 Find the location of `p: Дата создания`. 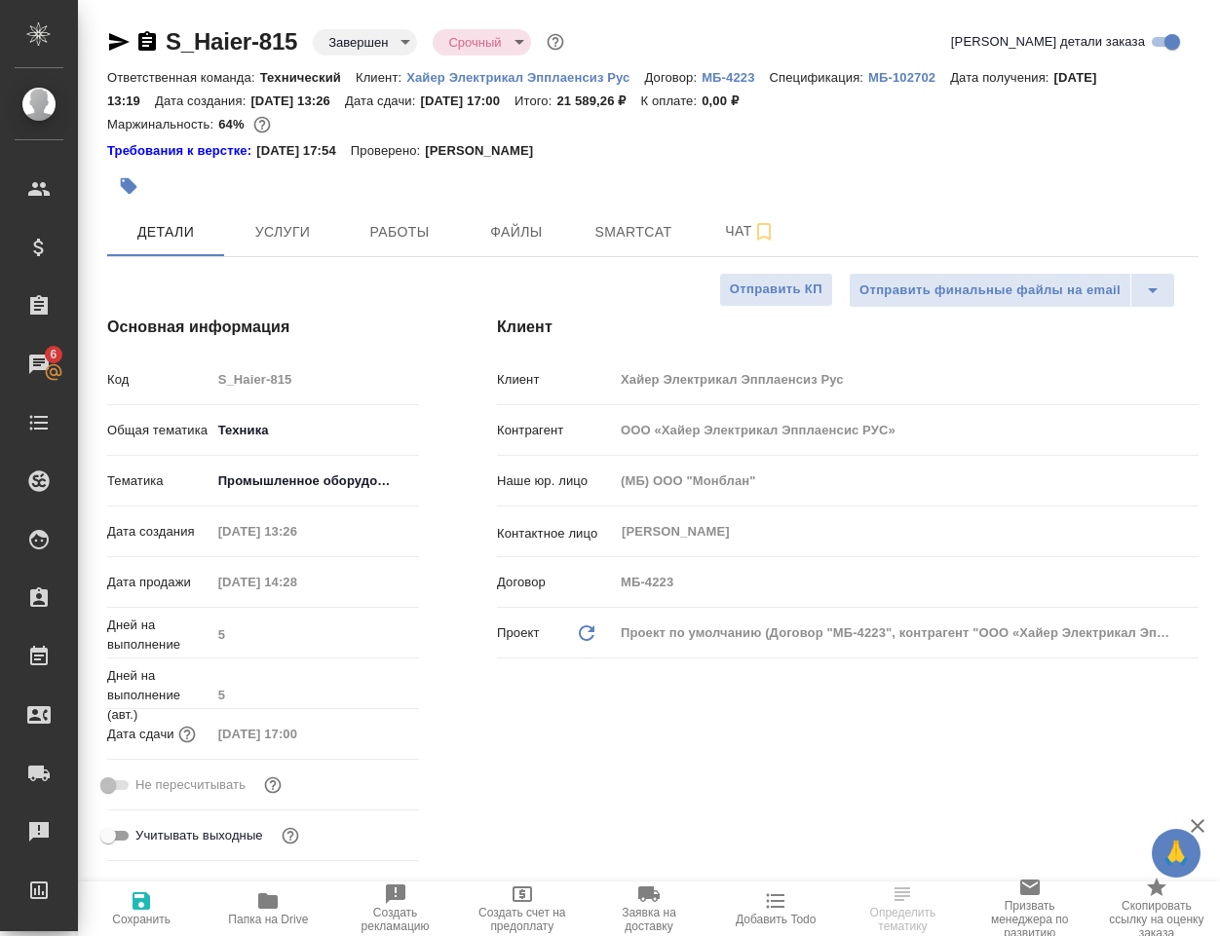

p: Дата создания is located at coordinates (159, 532).